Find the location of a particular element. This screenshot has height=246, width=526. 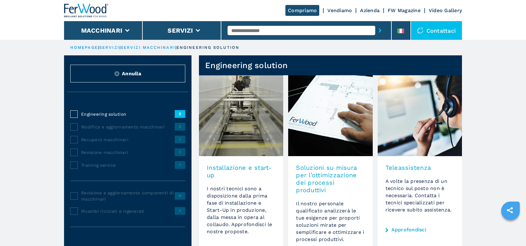

img: Reset is located at coordinates (117, 74).